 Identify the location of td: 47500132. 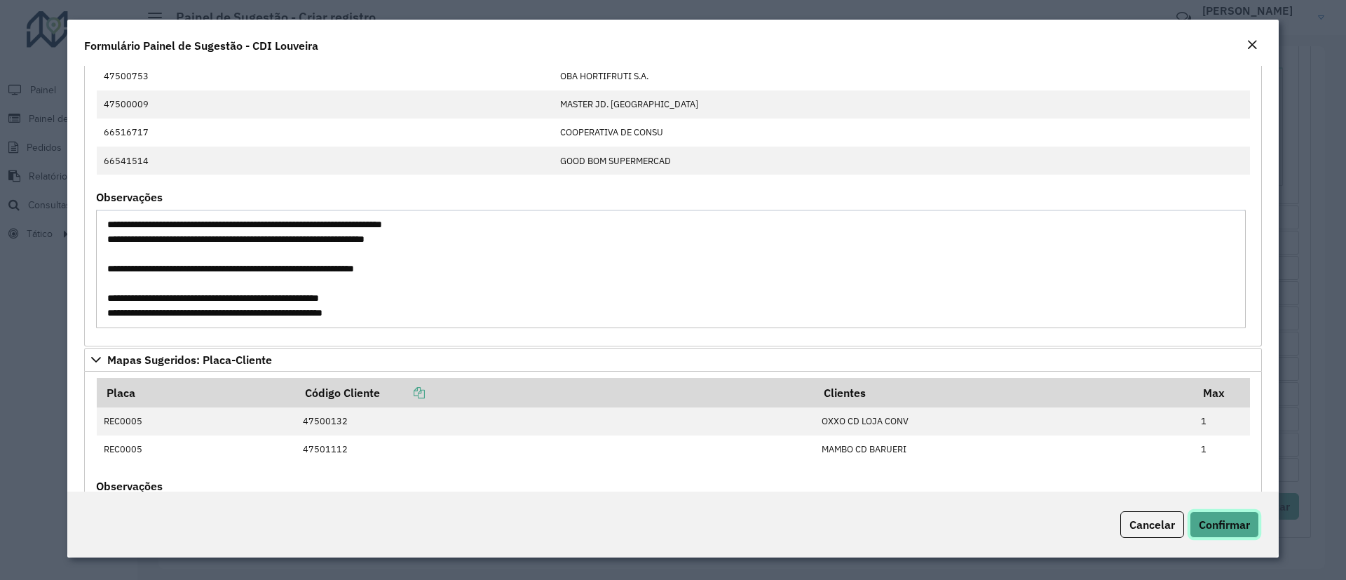
(555, 421).